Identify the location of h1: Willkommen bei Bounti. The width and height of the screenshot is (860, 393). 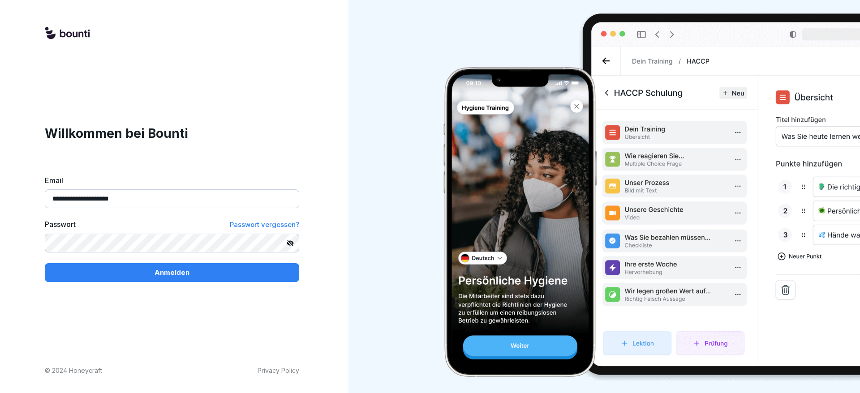
(172, 134).